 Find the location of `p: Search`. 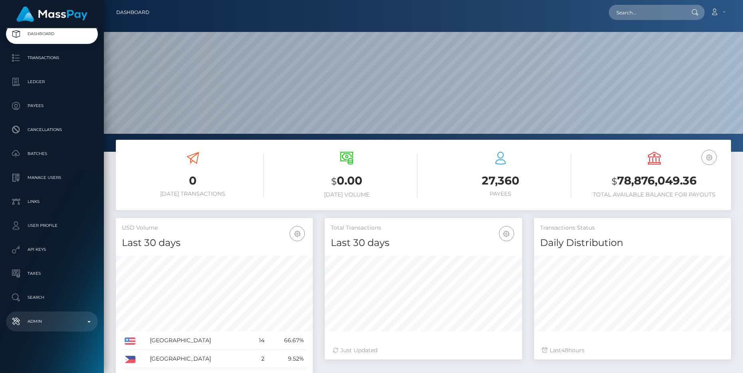

p: Search is located at coordinates (52, 298).